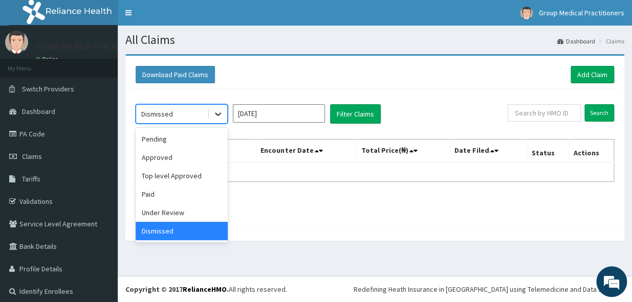 The width and height of the screenshot is (632, 302). What do you see at coordinates (113, 64) in the screenshot?
I see `div: Chat with us now` at bounding box center [113, 64].